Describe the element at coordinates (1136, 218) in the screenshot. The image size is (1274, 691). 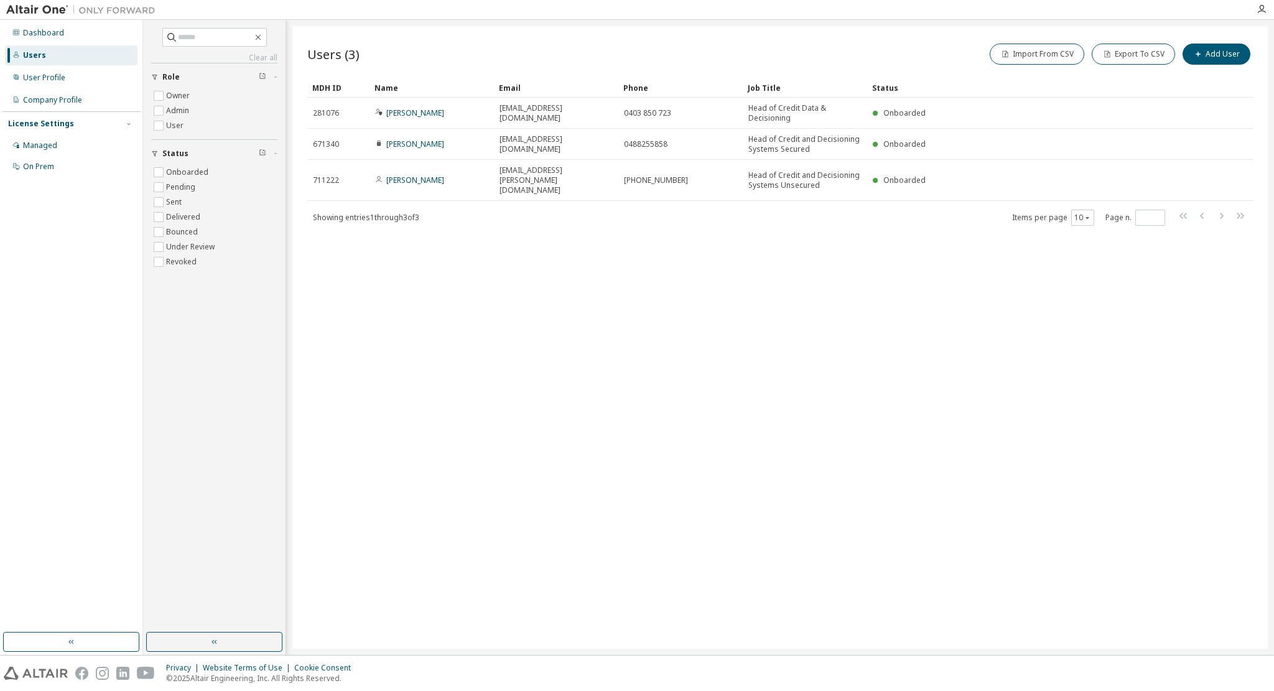
I see `span: Page n.` at that location.